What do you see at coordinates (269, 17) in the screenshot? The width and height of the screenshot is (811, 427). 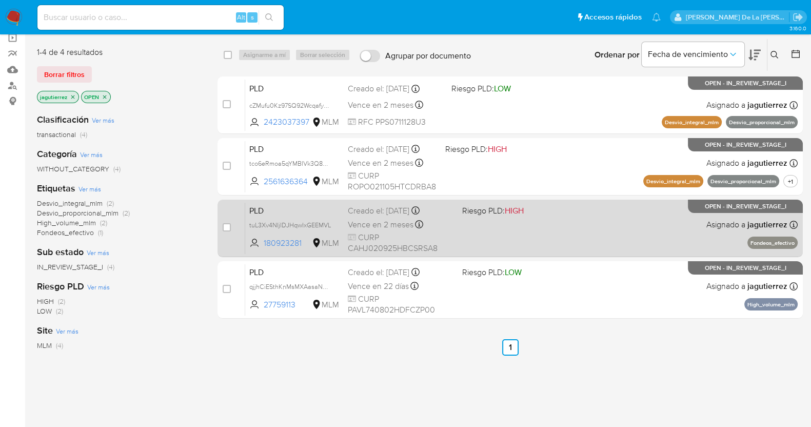 I see `button: search-icon` at bounding box center [269, 17].